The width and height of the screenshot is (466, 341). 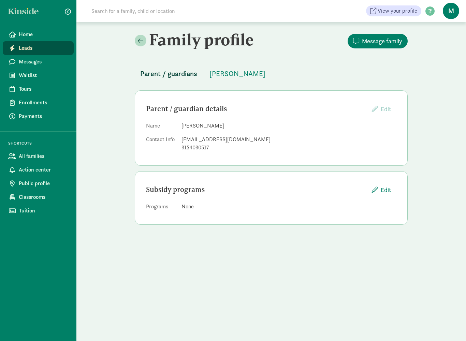 What do you see at coordinates (43, 48) in the screenshot?
I see `span: Leads` at bounding box center [43, 48].